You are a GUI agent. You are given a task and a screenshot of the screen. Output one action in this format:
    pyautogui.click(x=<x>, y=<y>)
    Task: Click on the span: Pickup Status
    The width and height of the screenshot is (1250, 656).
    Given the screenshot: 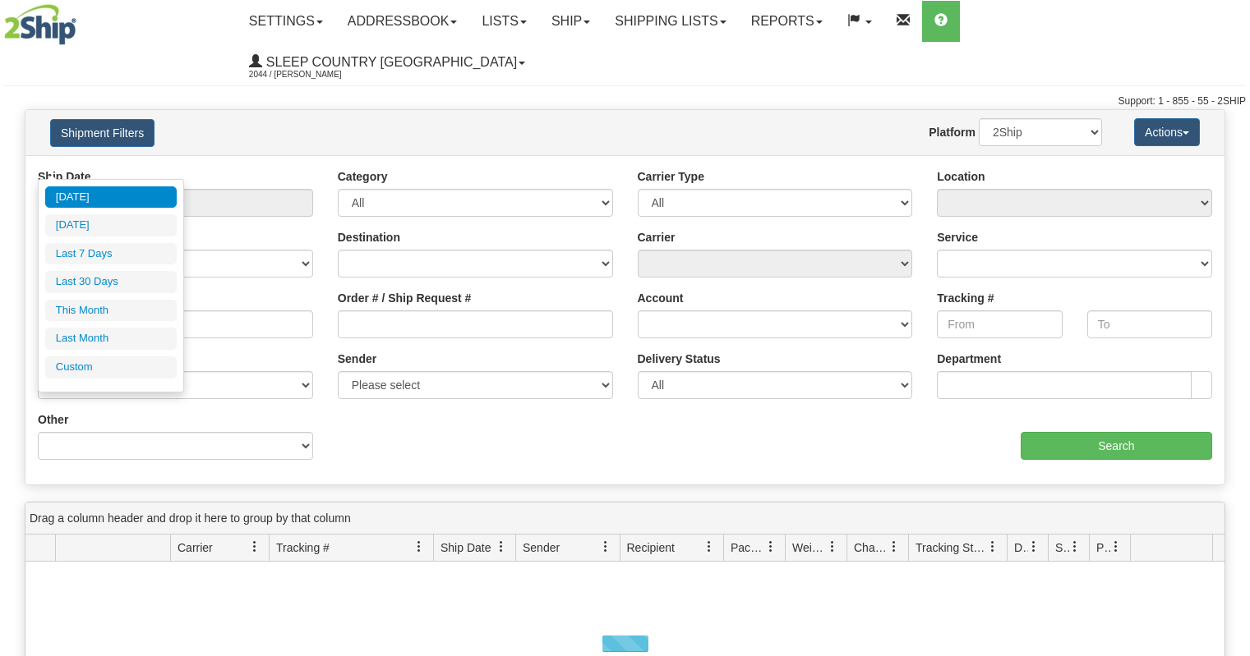 What is the action you would take?
    pyautogui.click(x=1103, y=548)
    